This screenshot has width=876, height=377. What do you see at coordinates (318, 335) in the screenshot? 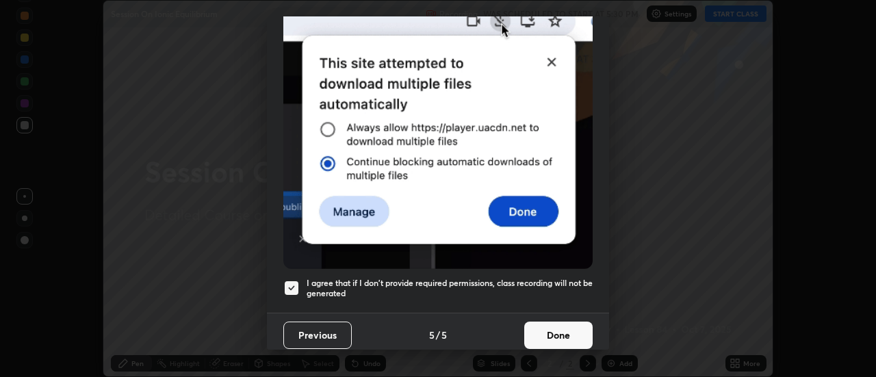
I see `button: Previous` at bounding box center [318, 335].